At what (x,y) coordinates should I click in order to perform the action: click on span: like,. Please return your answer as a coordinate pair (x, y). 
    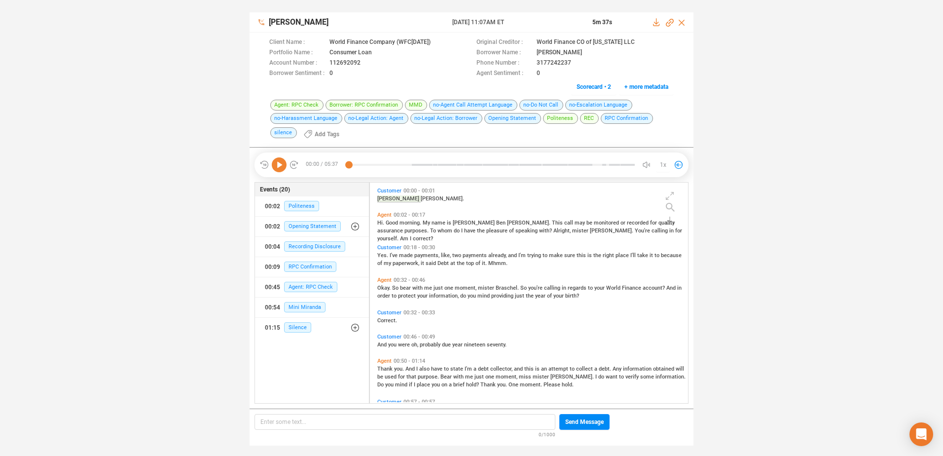
    Looking at the image, I should click on (446, 255).